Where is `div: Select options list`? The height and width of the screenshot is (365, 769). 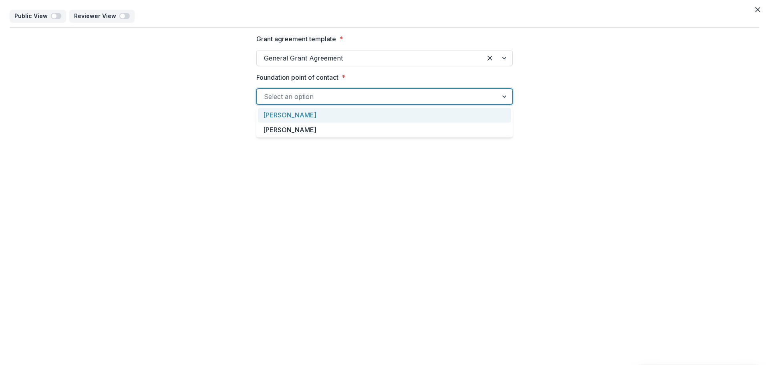 div: Select options list is located at coordinates (384, 123).